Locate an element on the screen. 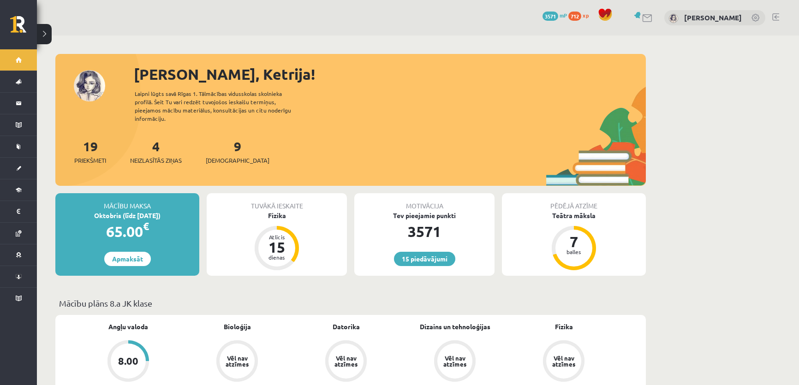 The width and height of the screenshot is (799, 385). span: mP is located at coordinates (563, 15).